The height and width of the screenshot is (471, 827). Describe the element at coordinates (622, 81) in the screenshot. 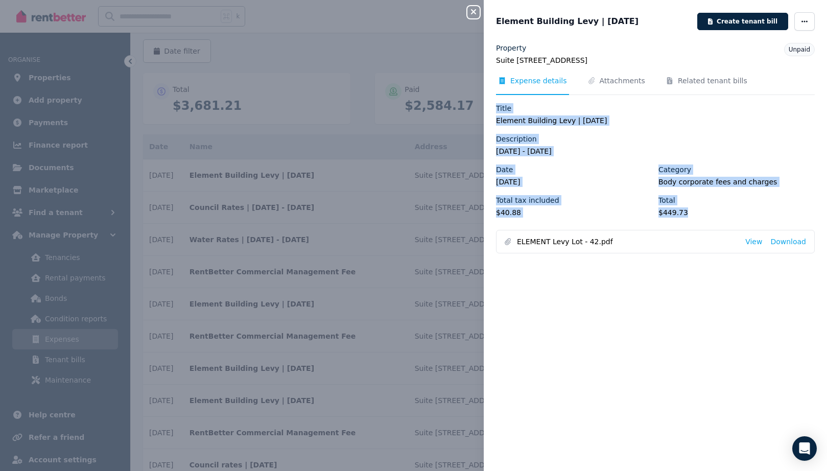

I see `span: Attachments` at that location.